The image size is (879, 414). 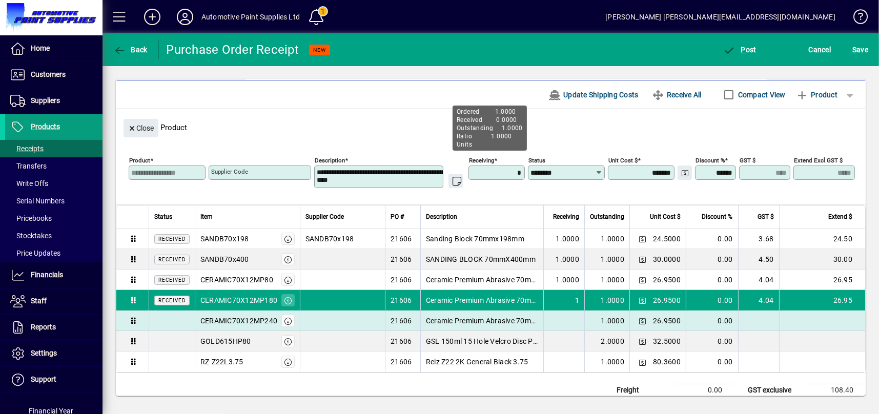 I want to click on div: GOLD615HP80, so click(x=225, y=341).